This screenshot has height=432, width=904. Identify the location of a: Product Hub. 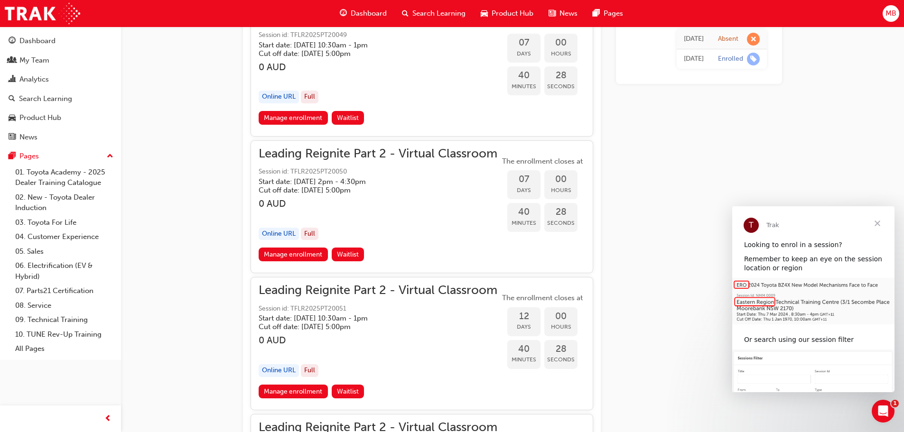
(60, 118).